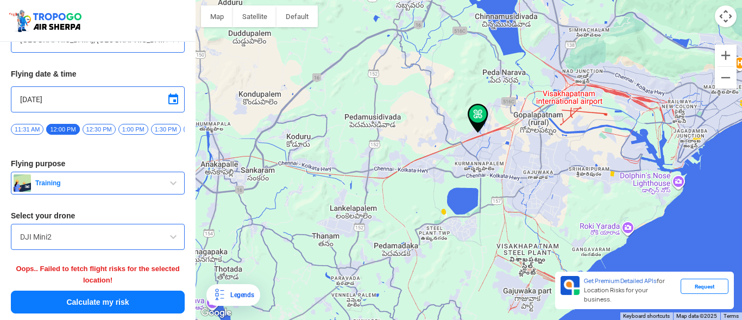 This screenshot has height=320, width=742. What do you see at coordinates (726, 16) in the screenshot?
I see `button: Map camera controls` at bounding box center [726, 16].